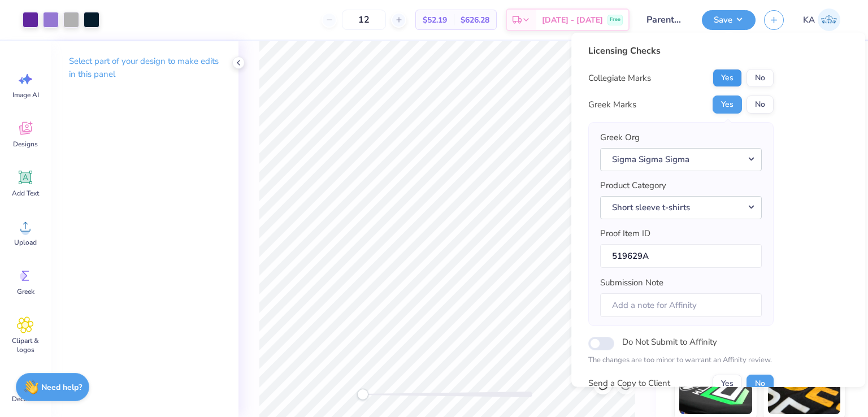  I want to click on span: Add Text, so click(25, 193).